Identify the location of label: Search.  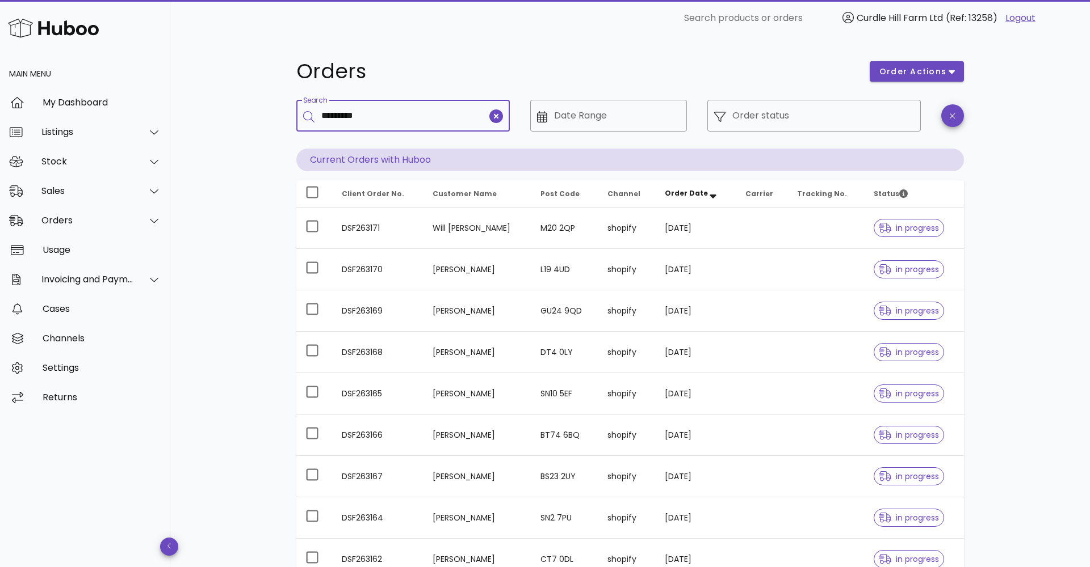
(315, 100).